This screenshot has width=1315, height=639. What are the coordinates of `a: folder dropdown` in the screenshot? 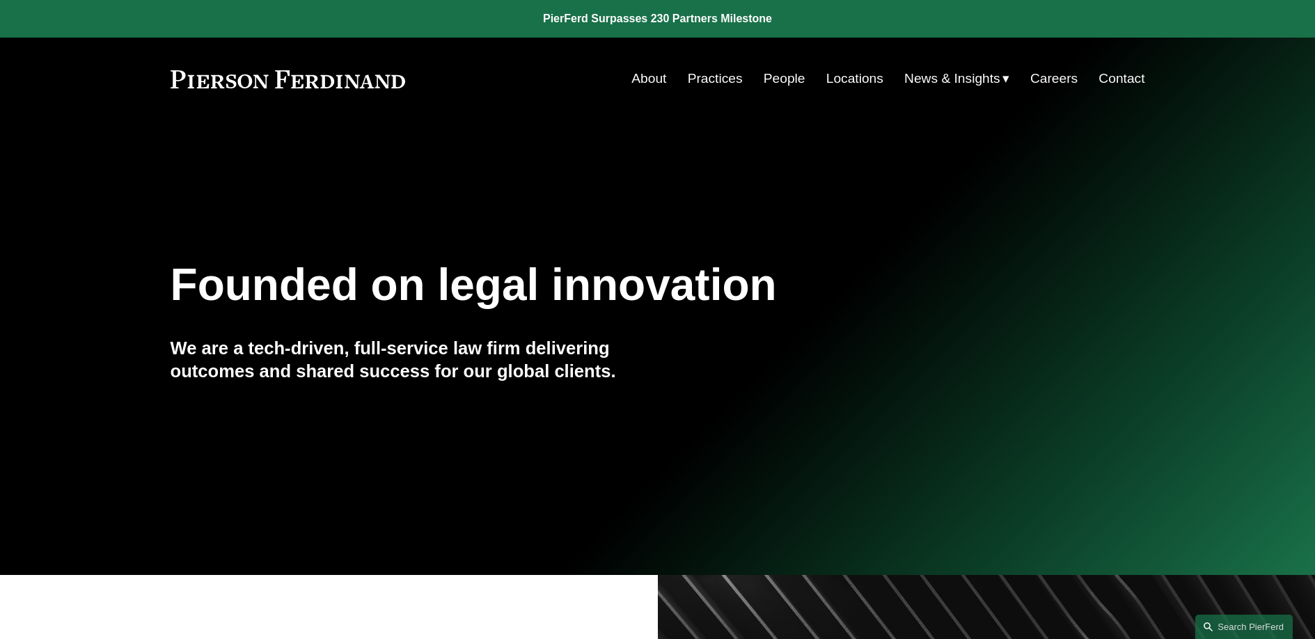 It's located at (956, 79).